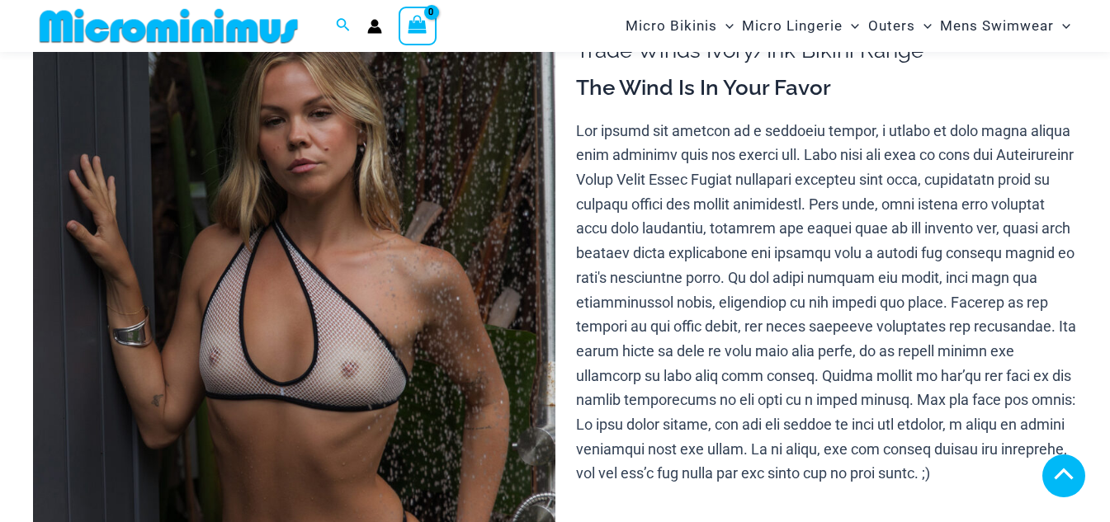 The width and height of the screenshot is (1110, 522). What do you see at coordinates (1005, 26) in the screenshot?
I see `a: Mens SwimwearMenu ToggleMenu Toggle` at bounding box center [1005, 26].